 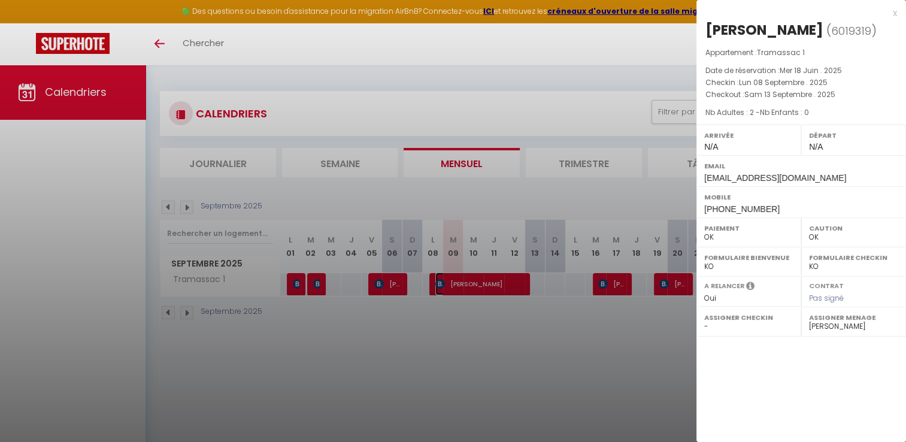 I want to click on label: Assigner Checkin, so click(x=748, y=317).